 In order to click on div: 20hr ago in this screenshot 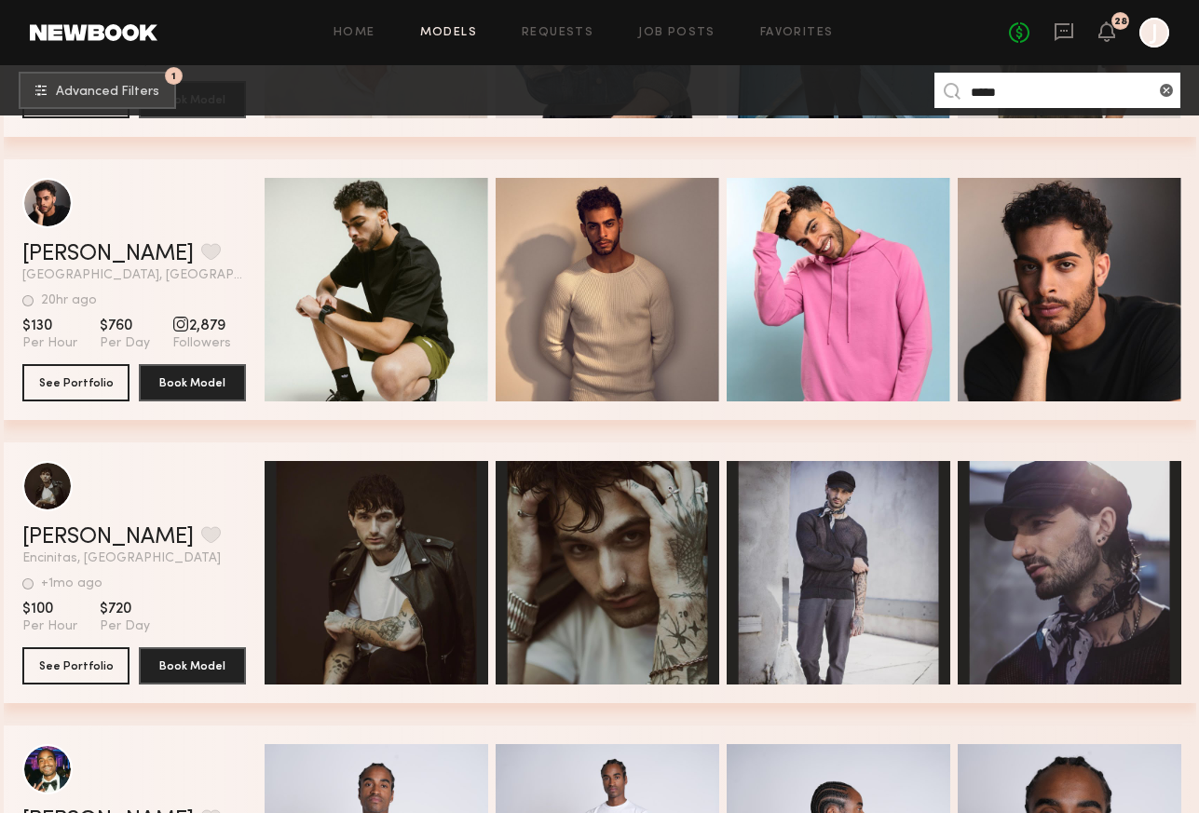, I will do `click(69, 301)`.